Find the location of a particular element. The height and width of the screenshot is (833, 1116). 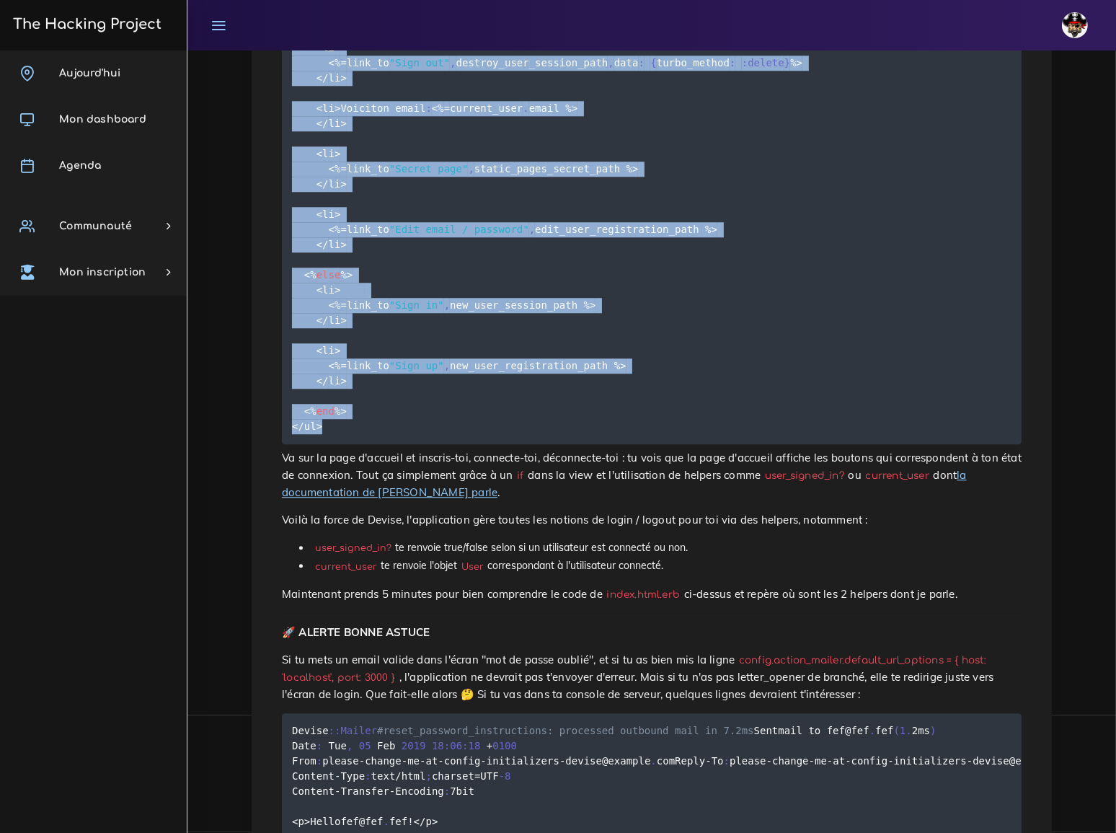

span: Communauté is located at coordinates (95, 226).